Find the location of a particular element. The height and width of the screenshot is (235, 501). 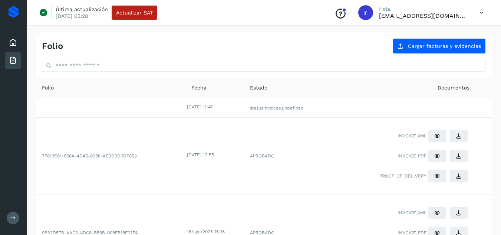

span: Cargar facturas y evidencias is located at coordinates (444, 46).